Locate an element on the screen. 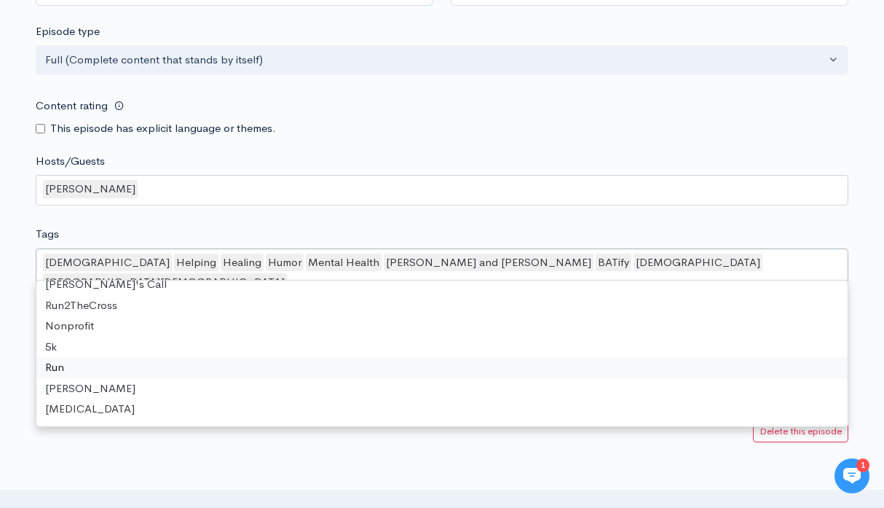 This screenshot has height=508, width=884. label: Tags is located at coordinates (47, 234).